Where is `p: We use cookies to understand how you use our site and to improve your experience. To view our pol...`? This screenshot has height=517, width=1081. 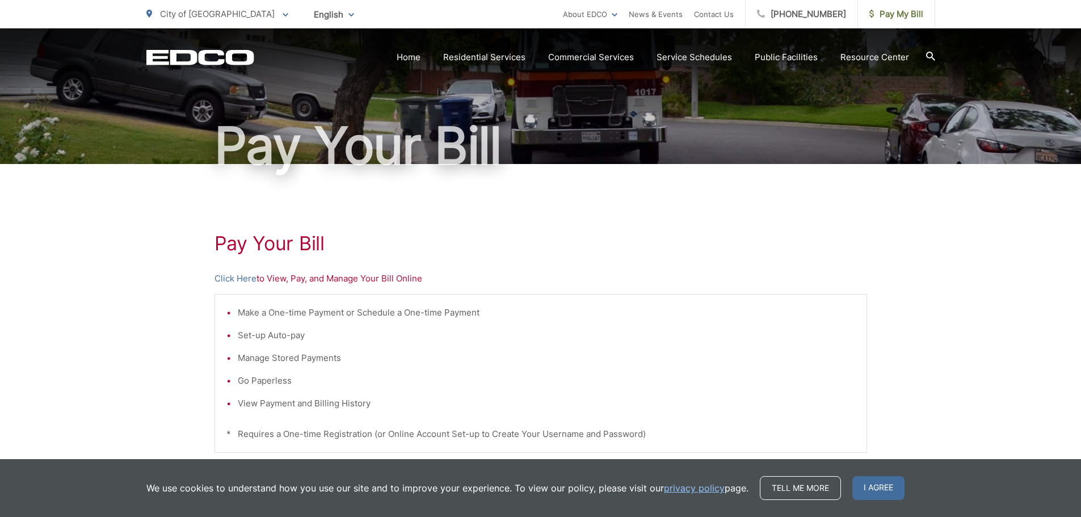 p: We use cookies to understand how you use our site and to improve your experience. To view our pol... is located at coordinates (447, 488).